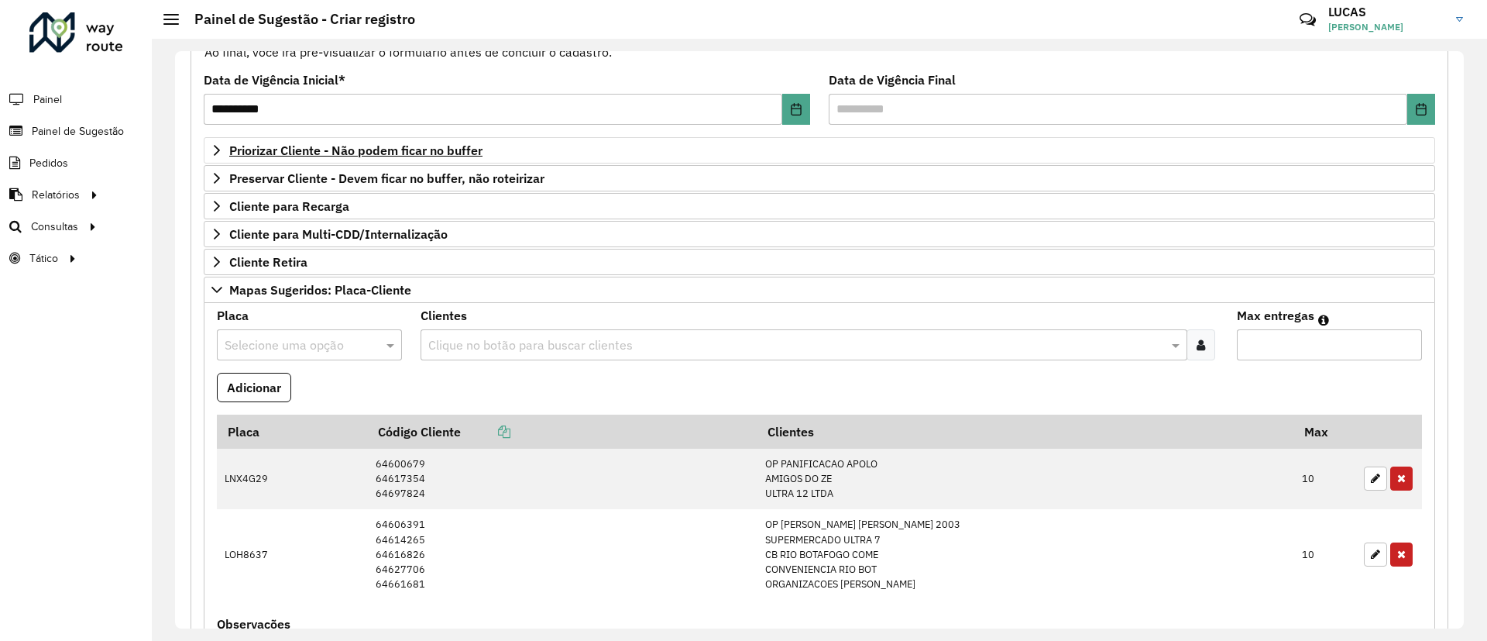 The height and width of the screenshot is (641, 1487). I want to click on h3: LUCAS, so click(1386, 12).